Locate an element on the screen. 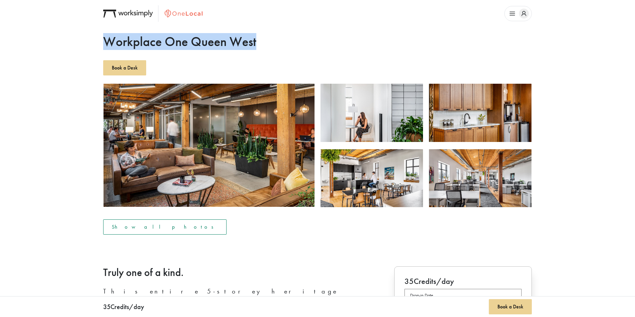  strong: 35 Credits/day is located at coordinates (124, 307).